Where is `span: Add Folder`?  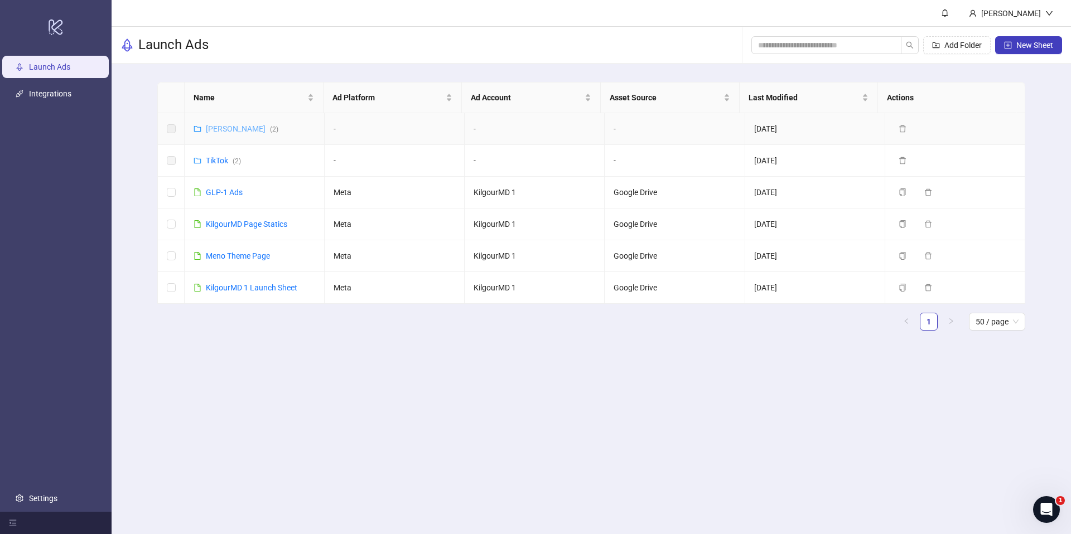
span: Add Folder is located at coordinates (963, 45).